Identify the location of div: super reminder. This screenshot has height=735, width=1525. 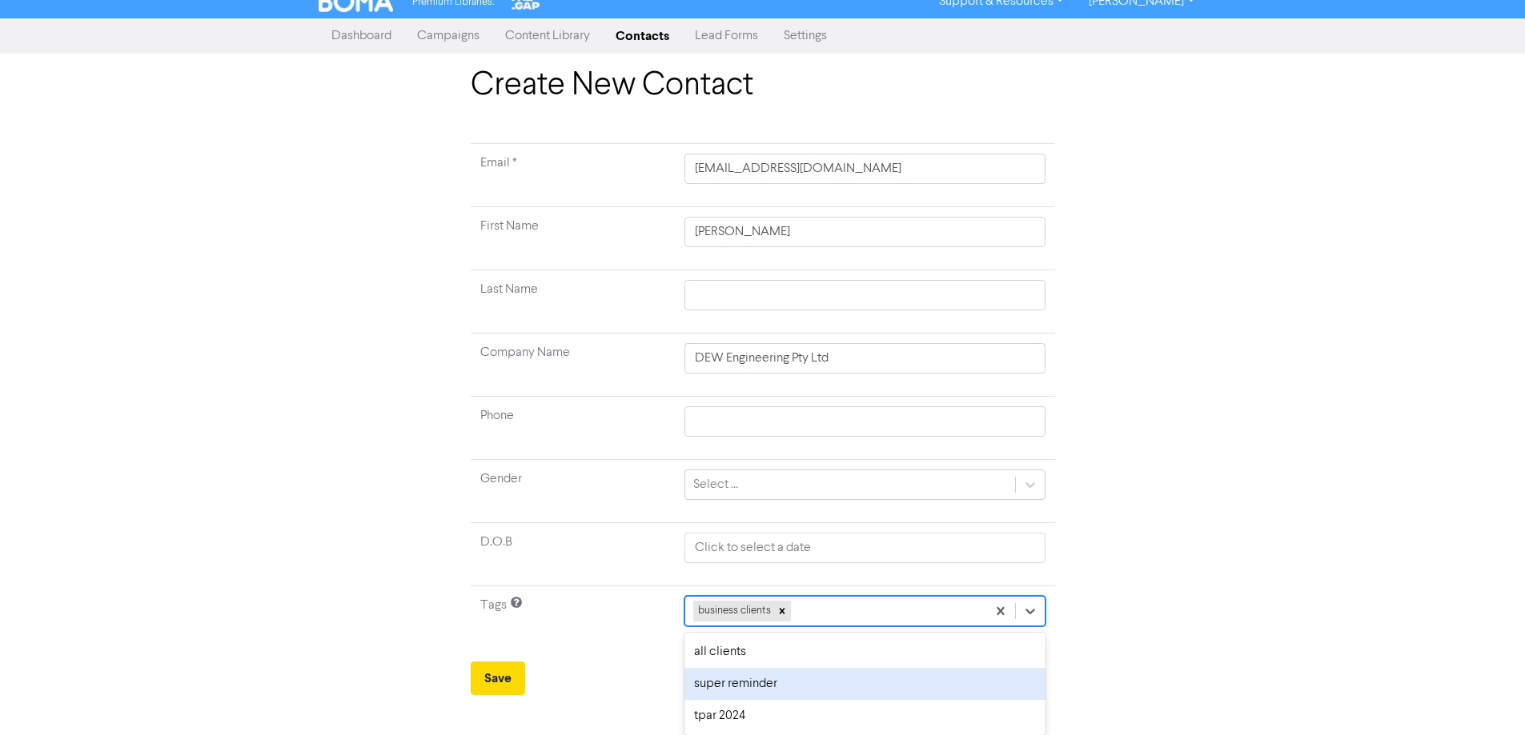
(864, 684).